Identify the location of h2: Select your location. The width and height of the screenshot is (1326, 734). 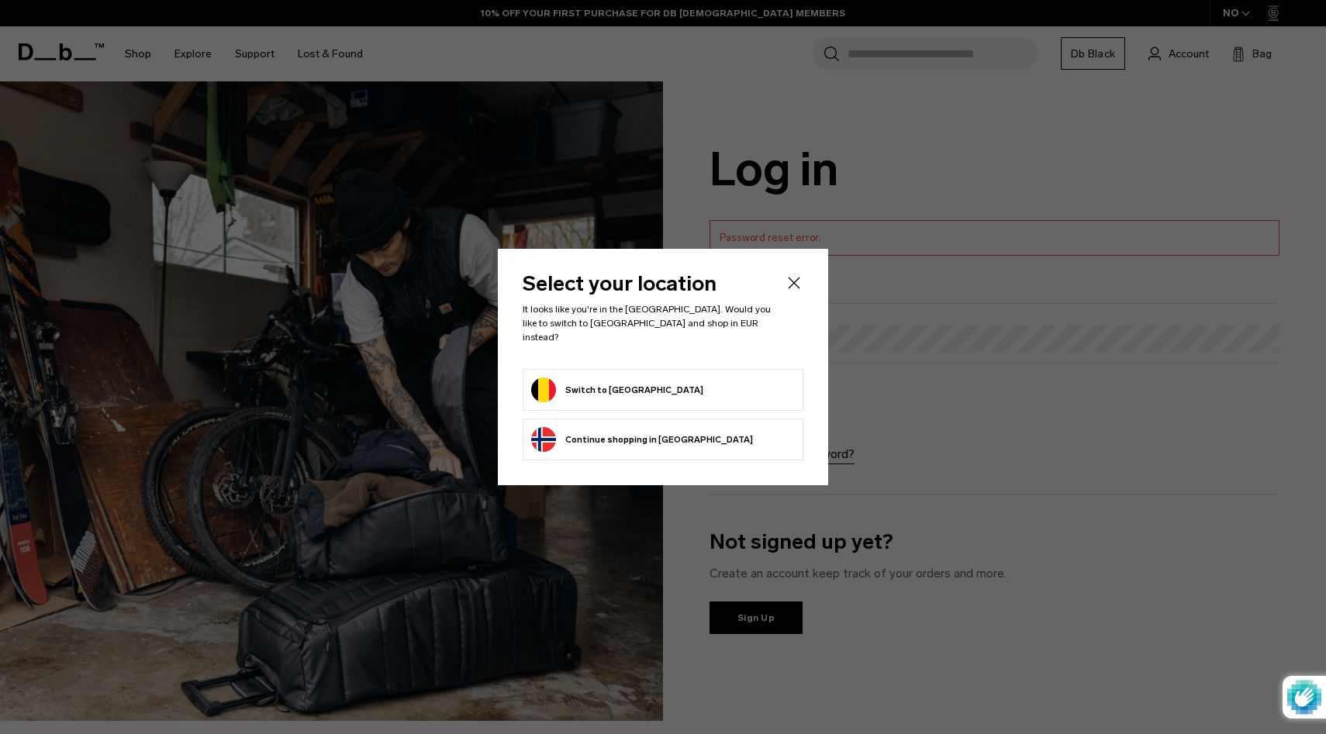
(650, 284).